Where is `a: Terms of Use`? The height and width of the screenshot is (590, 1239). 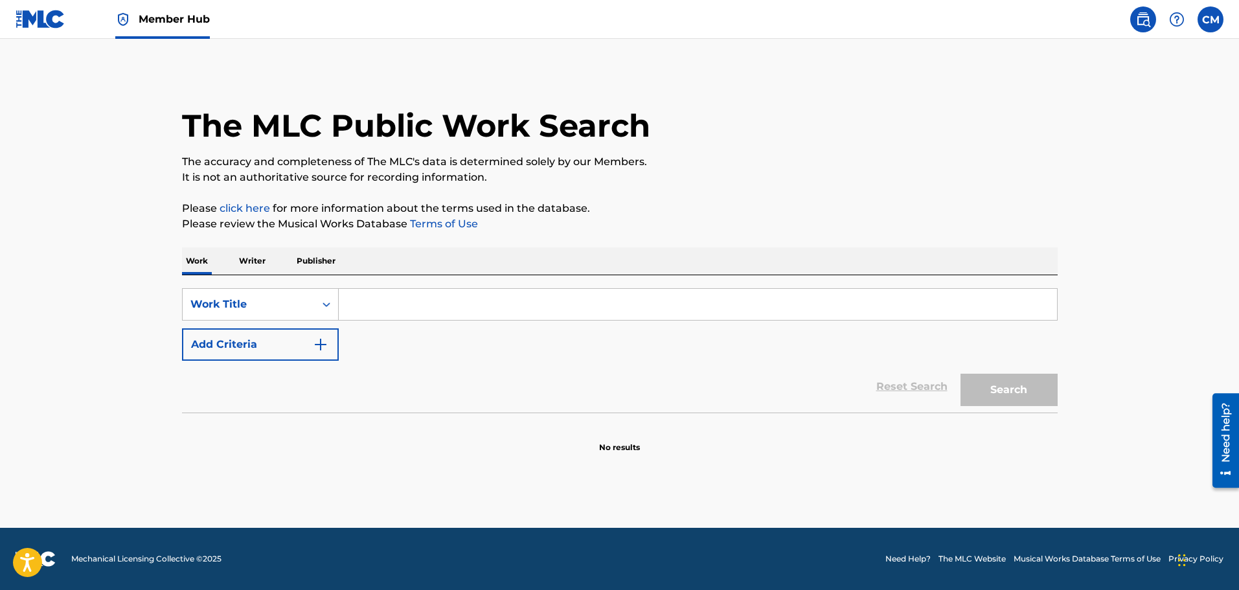
a: Terms of Use is located at coordinates (442, 223).